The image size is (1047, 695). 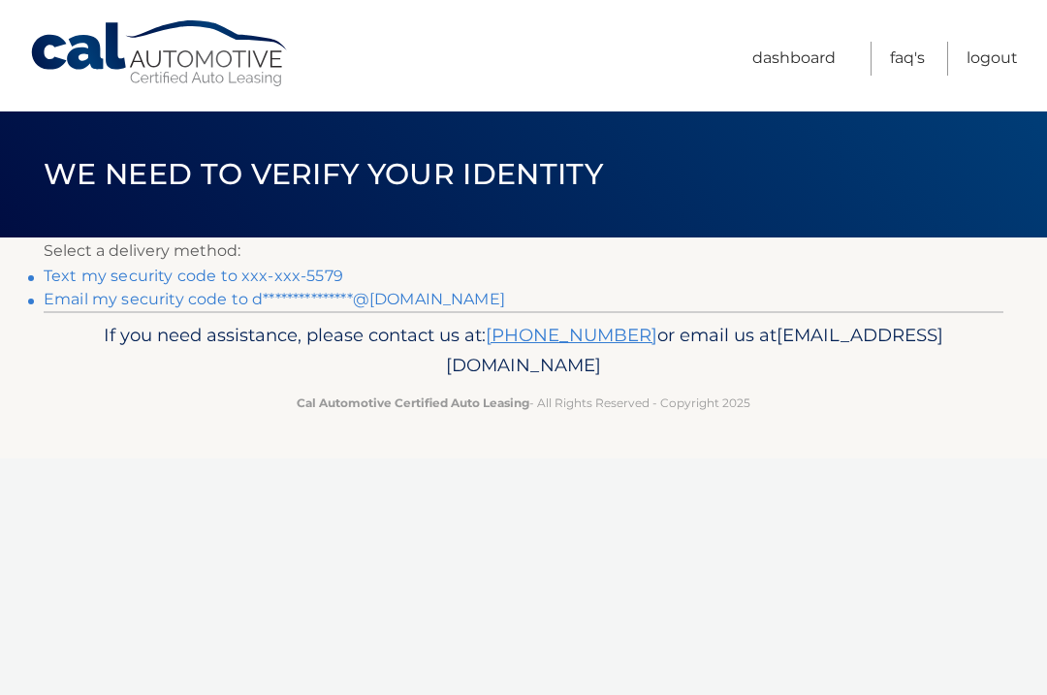 I want to click on a: Cal Automotive, so click(x=160, y=53).